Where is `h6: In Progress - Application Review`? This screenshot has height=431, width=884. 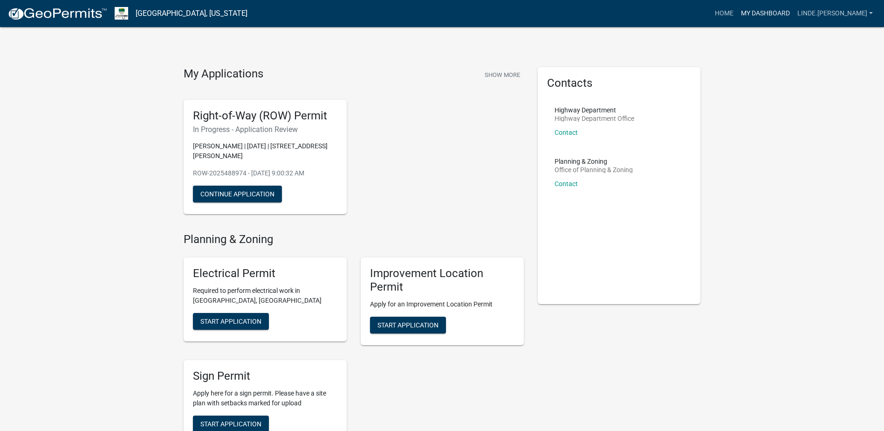 h6: In Progress - Application Review is located at coordinates (265, 129).